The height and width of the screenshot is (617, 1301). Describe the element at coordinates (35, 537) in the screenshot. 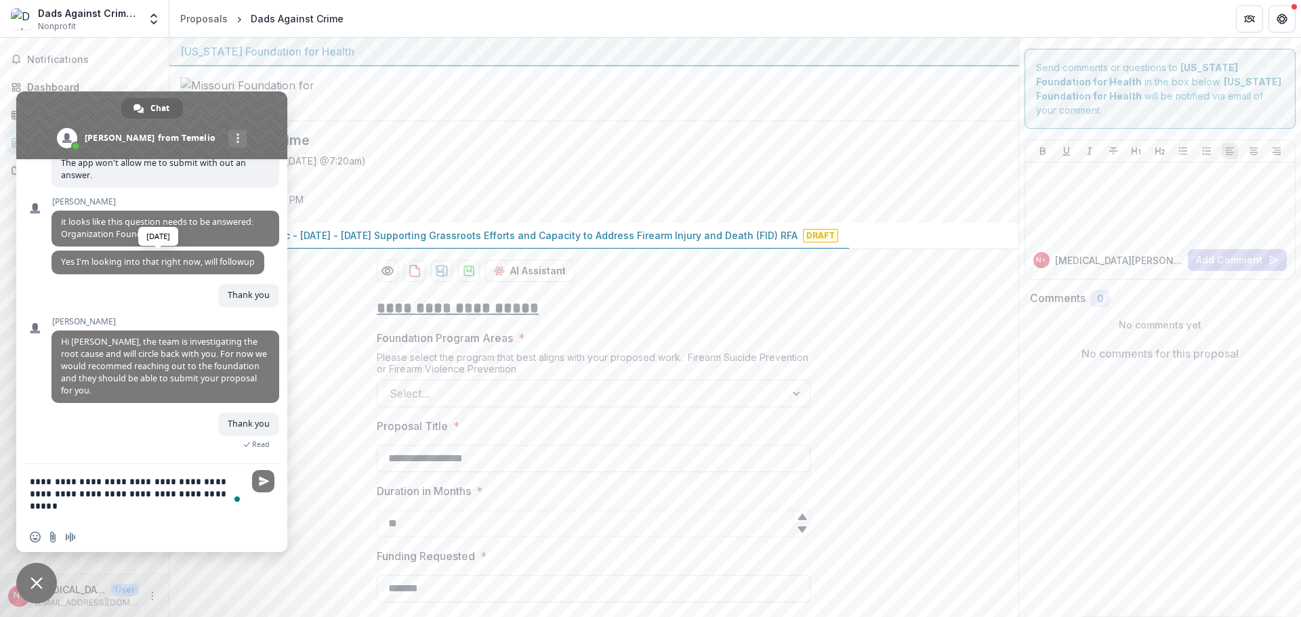

I see `span: Insert an emoji` at that location.